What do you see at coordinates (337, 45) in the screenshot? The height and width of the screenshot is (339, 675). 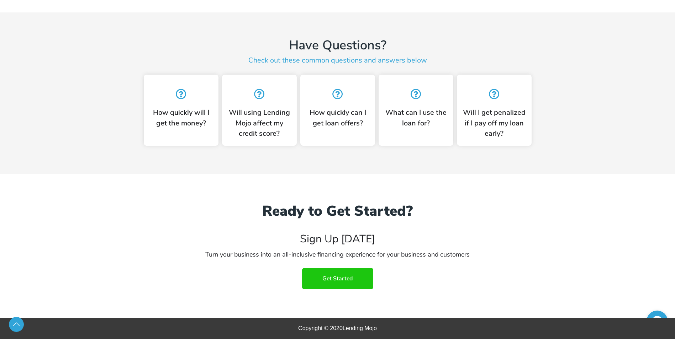 I see `h3: Have Questions?` at bounding box center [337, 45].